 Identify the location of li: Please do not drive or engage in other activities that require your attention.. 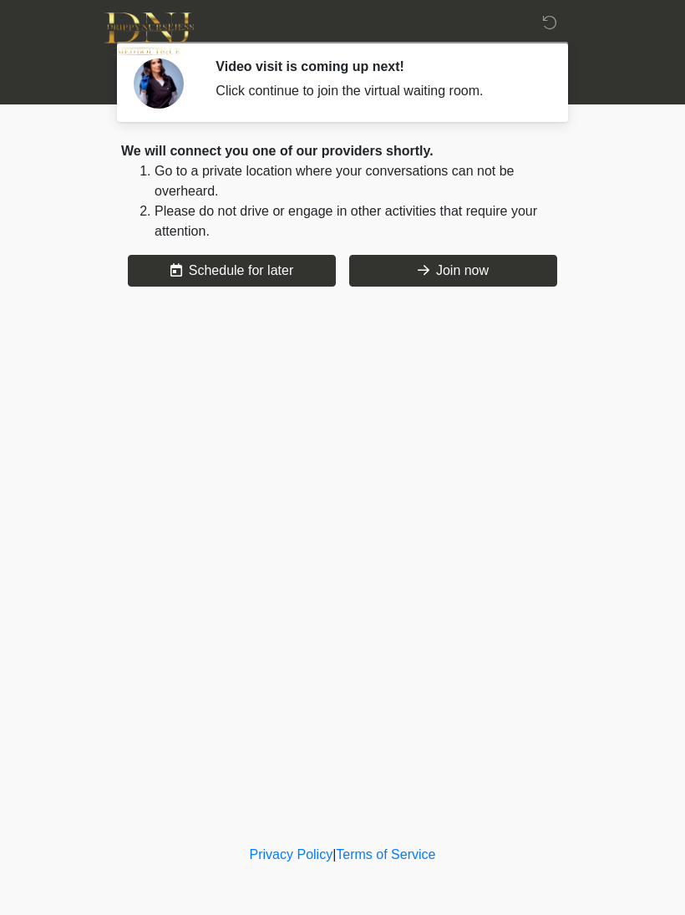
(359, 222).